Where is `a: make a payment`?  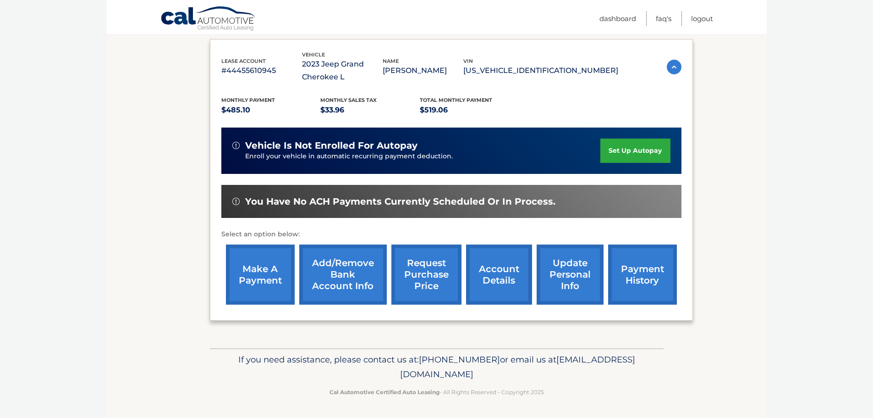 a: make a payment is located at coordinates (260, 274).